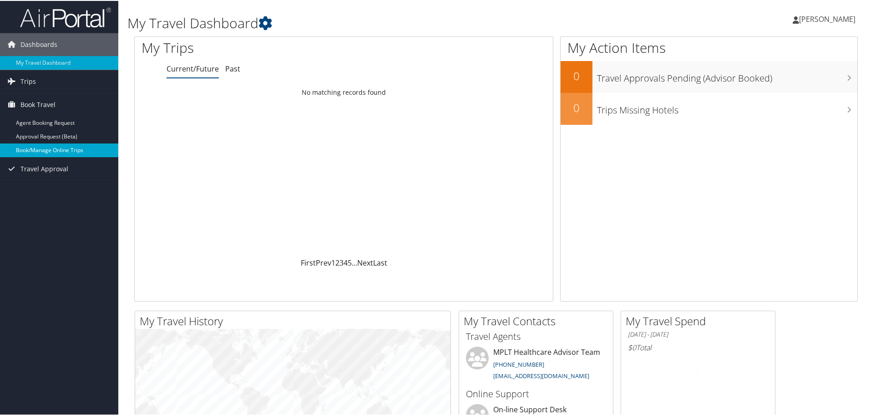  I want to click on h3: Travel Approvals Pending (Advisor Booked), so click(727, 75).